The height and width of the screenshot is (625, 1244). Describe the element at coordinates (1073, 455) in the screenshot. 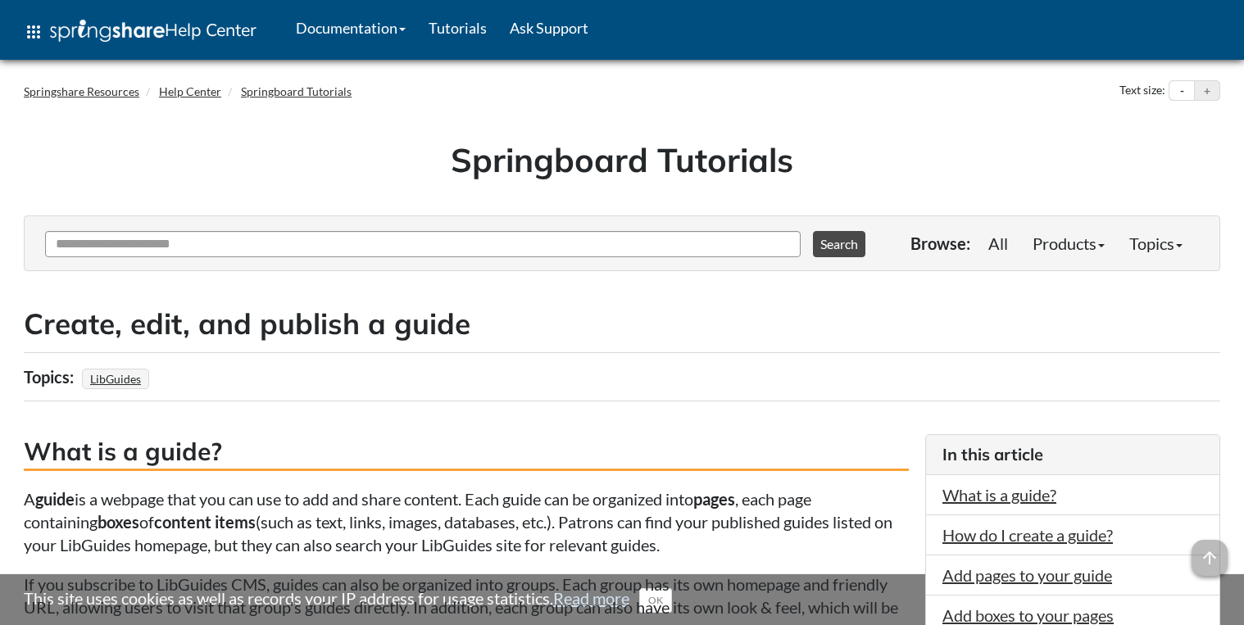

I see `h3: In this article` at that location.